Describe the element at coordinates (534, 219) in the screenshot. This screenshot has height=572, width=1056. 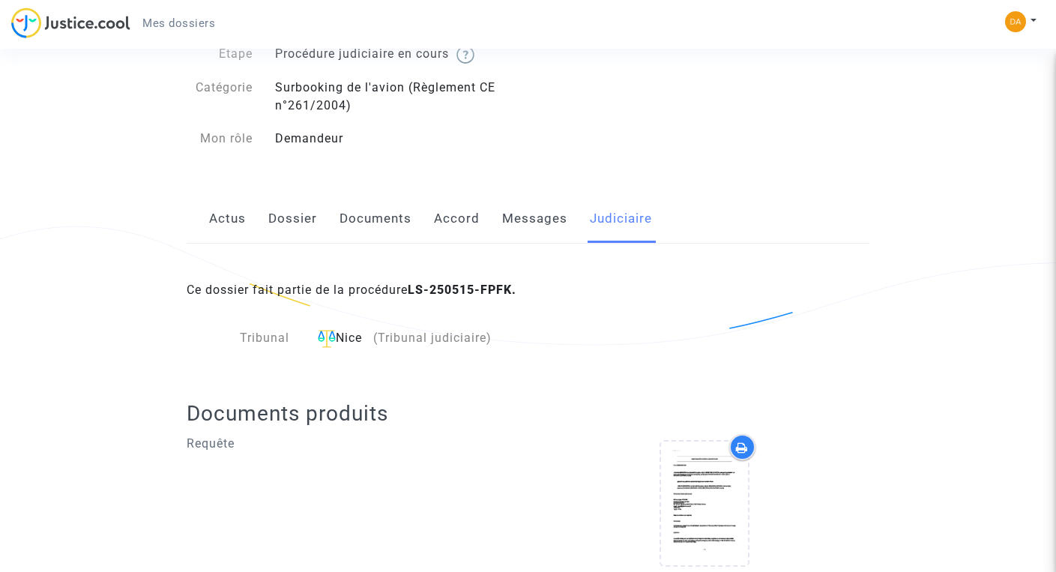
I see `a: Messages` at that location.